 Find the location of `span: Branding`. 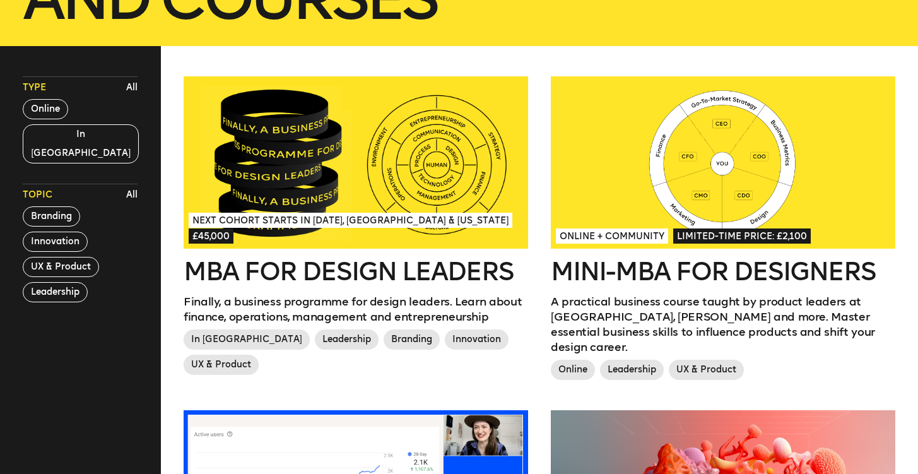

span: Branding is located at coordinates (411, 339).